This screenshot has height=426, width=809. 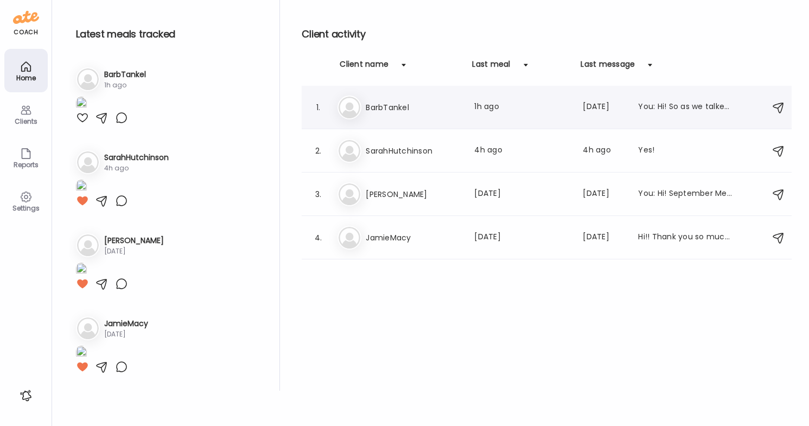 I want to click on div: 1., so click(x=318, y=107).